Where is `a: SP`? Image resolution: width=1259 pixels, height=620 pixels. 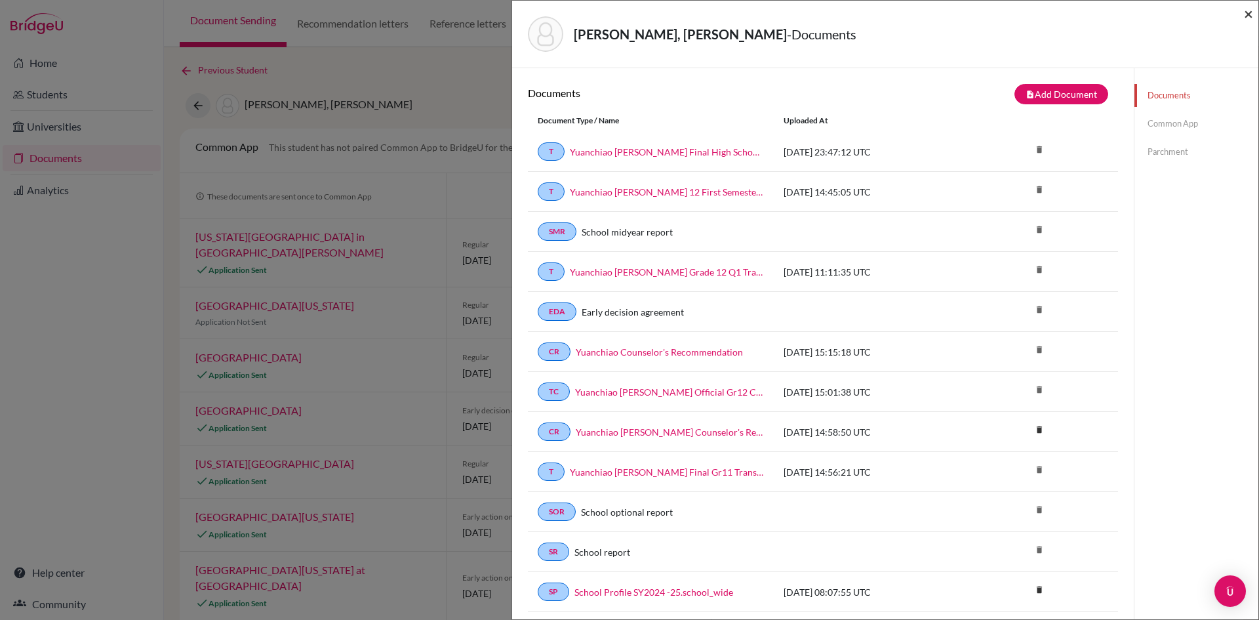 a: SP is located at coordinates (553, 591).